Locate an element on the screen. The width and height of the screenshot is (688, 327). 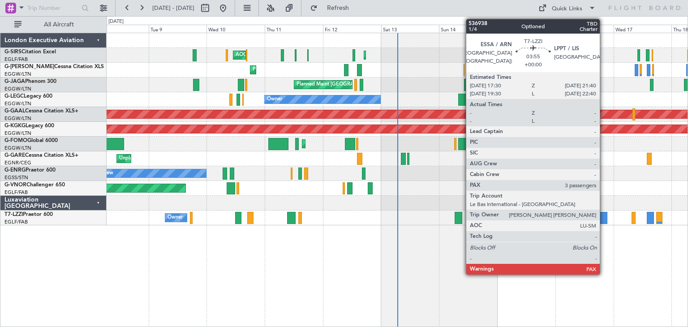
div: Thu 11 is located at coordinates (294, 29).